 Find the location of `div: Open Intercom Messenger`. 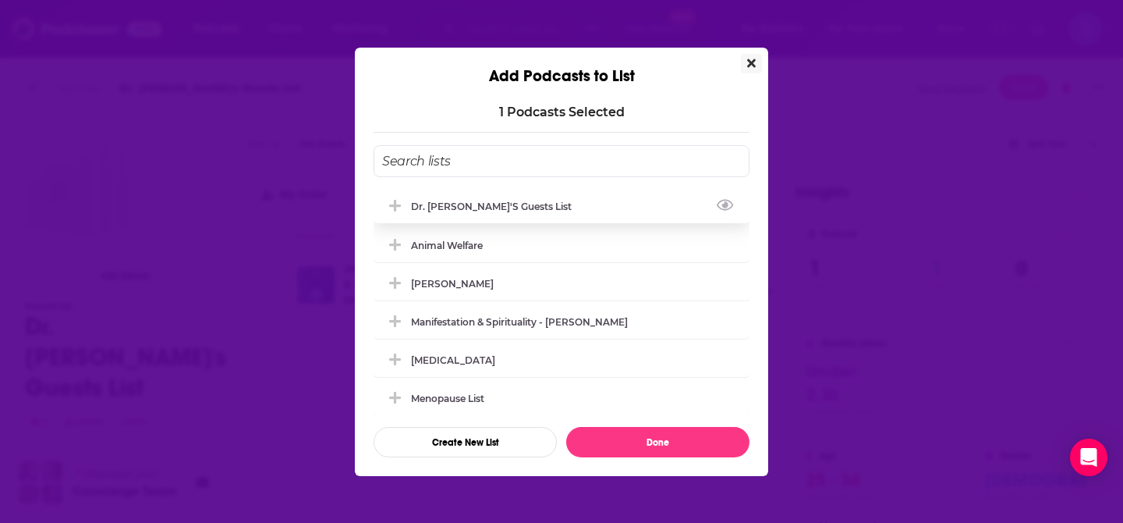

div: Open Intercom Messenger is located at coordinates (1089, 457).